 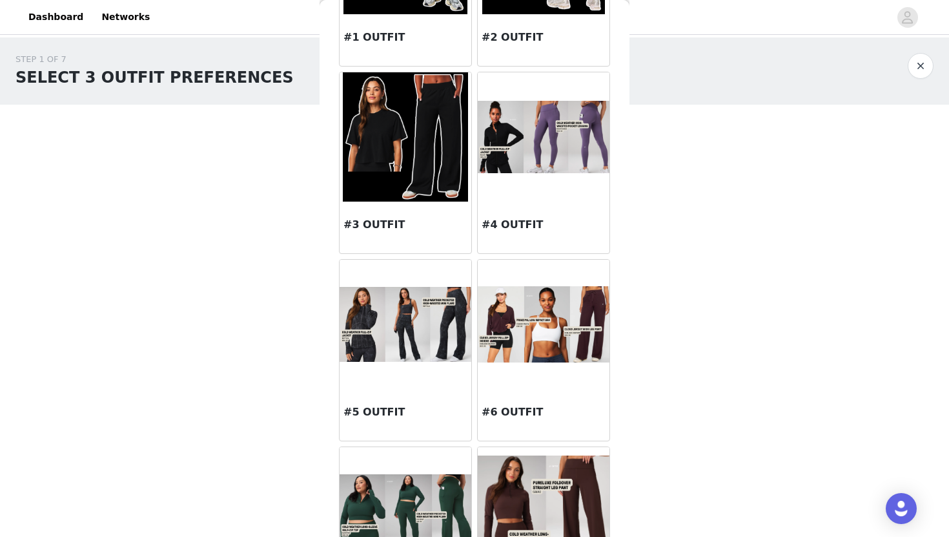 What do you see at coordinates (154, 59) in the screenshot?
I see `div: STEP 1 OF 7` at bounding box center [154, 59].